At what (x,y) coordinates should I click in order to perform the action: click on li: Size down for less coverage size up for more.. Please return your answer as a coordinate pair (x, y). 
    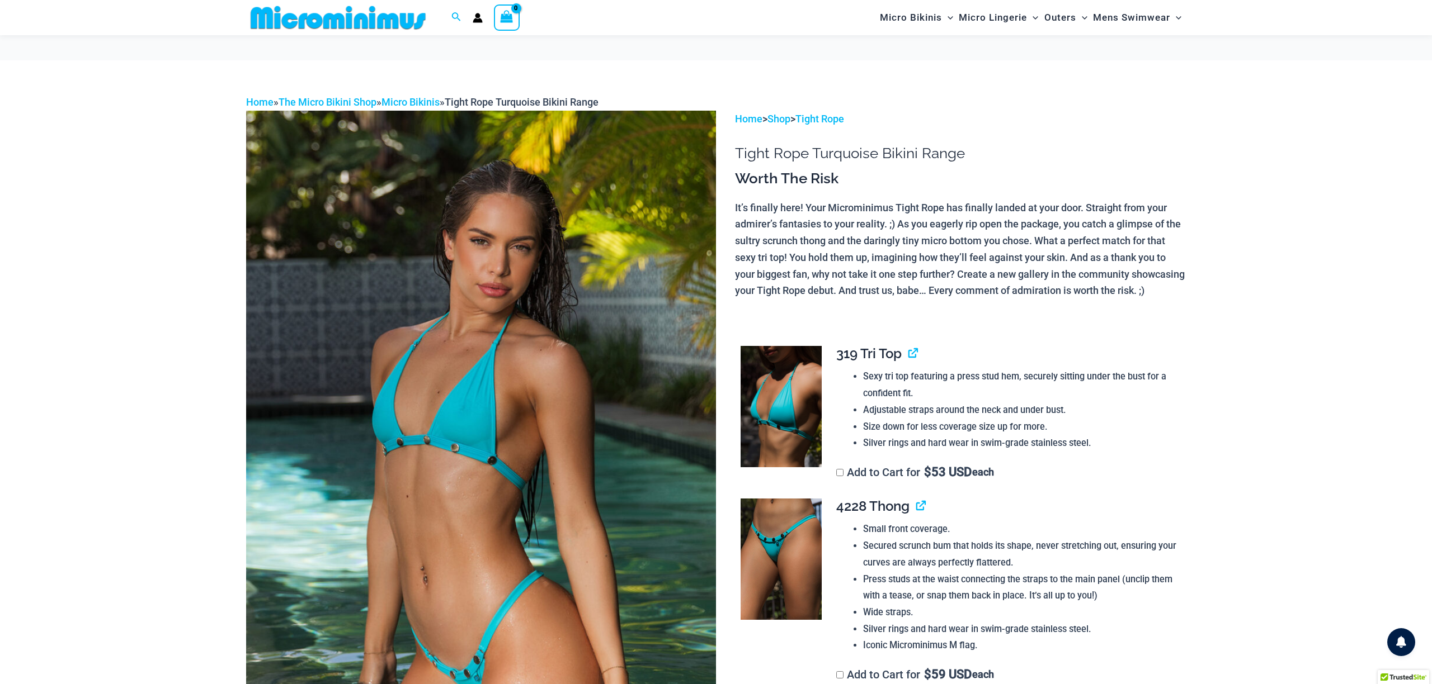
    Looking at the image, I should click on (1019, 427).